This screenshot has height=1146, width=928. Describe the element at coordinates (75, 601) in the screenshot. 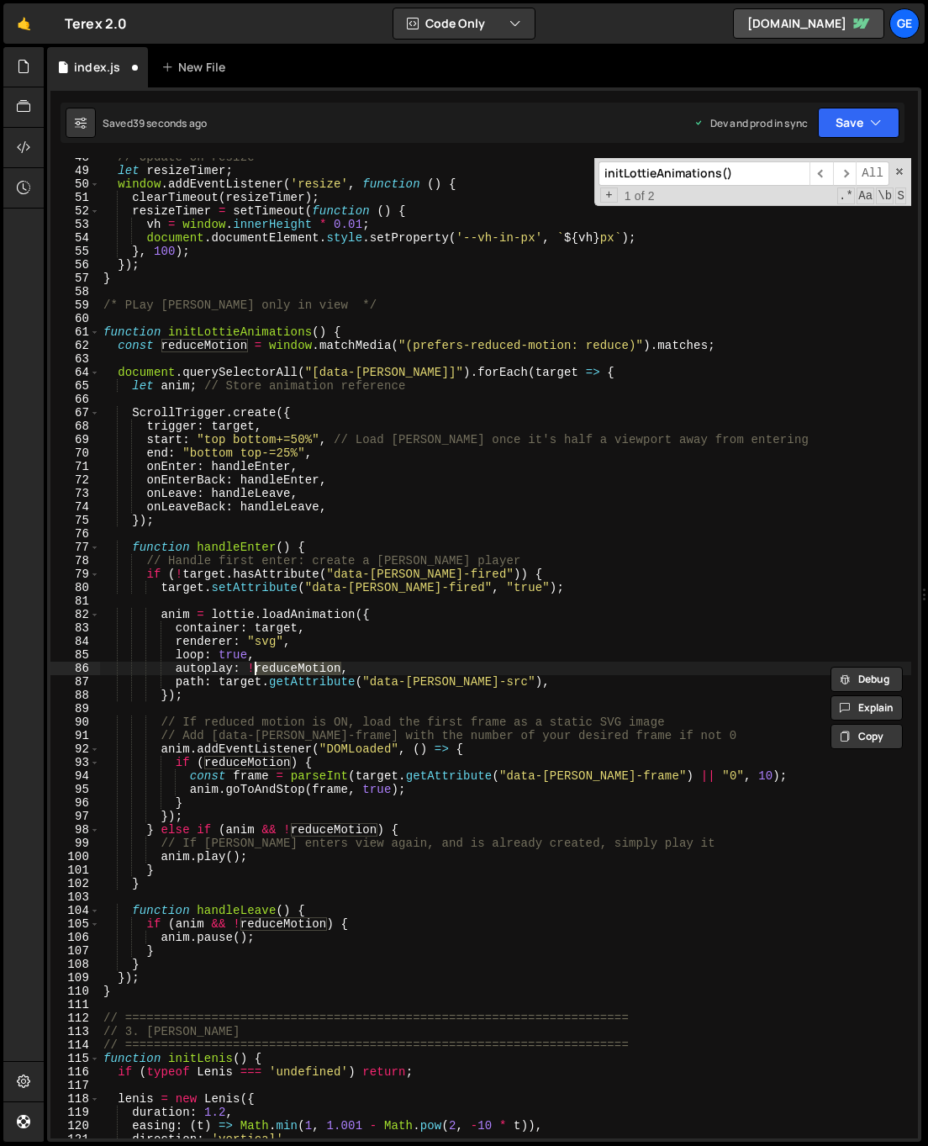

I see `div: 81` at that location.